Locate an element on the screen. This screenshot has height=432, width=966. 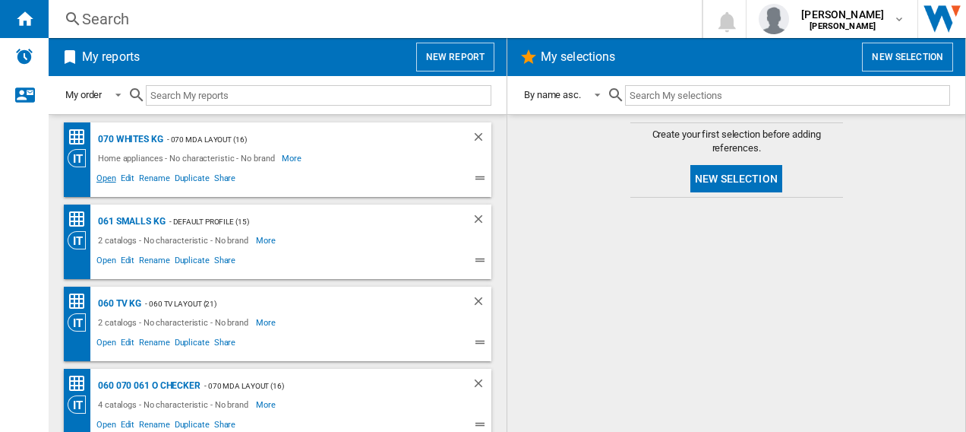
h2: My reports is located at coordinates (111, 57).